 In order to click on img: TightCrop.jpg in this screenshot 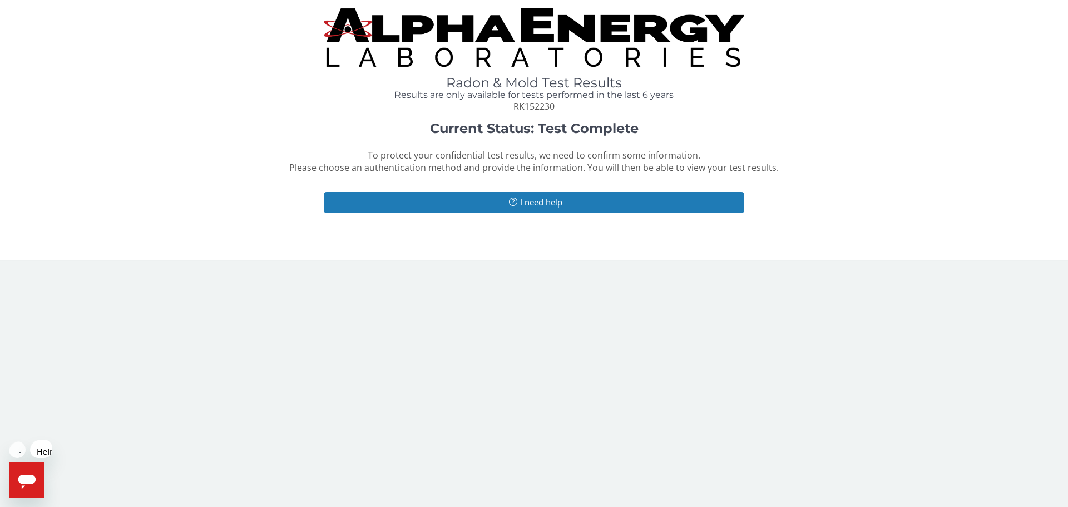, I will do `click(534, 37)`.